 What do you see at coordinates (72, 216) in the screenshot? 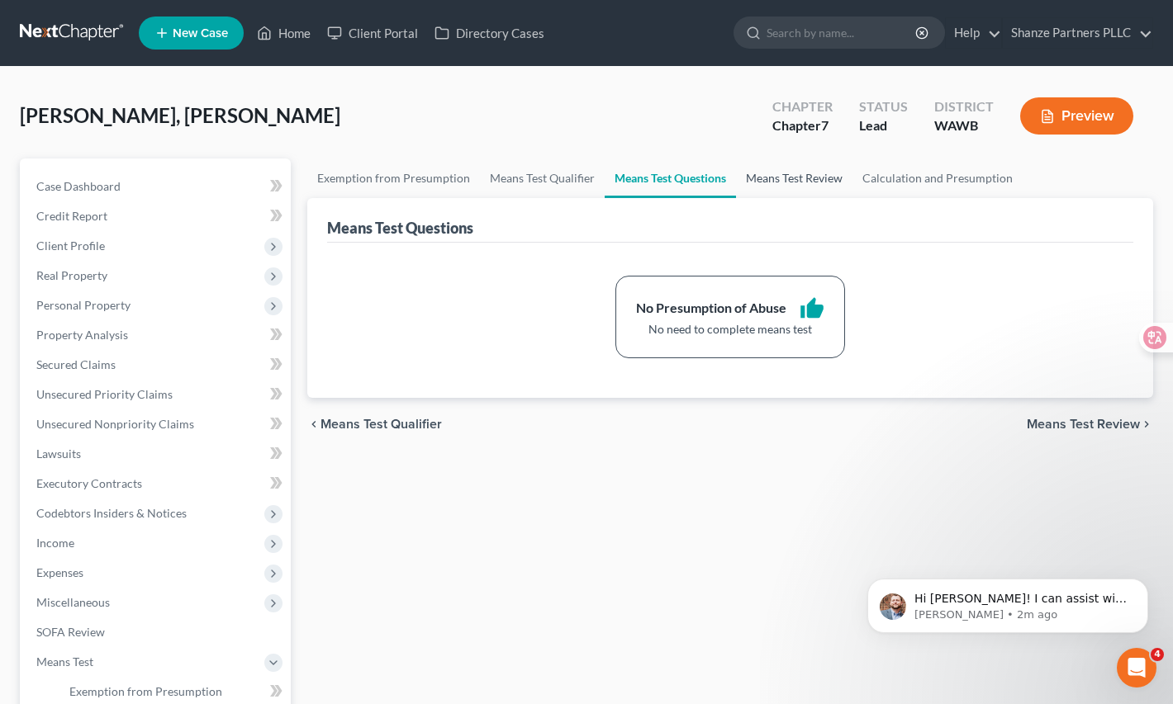
I see `span: Credit Report` at bounding box center [72, 216].